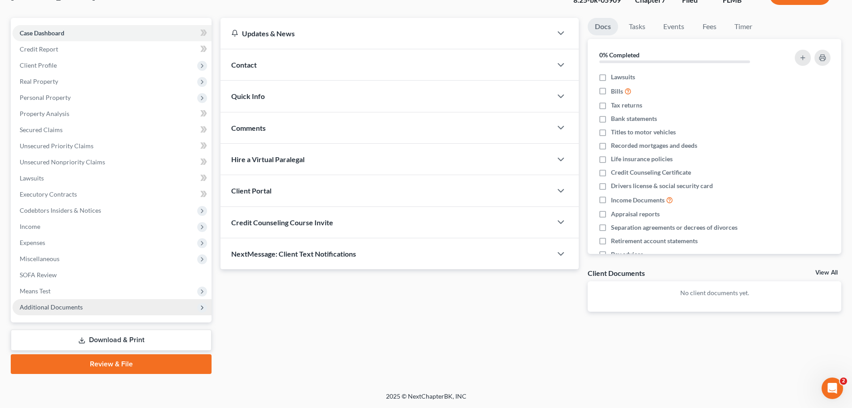  What do you see at coordinates (386, 33) in the screenshot?
I see `div: Updates & News` at bounding box center [386, 33].